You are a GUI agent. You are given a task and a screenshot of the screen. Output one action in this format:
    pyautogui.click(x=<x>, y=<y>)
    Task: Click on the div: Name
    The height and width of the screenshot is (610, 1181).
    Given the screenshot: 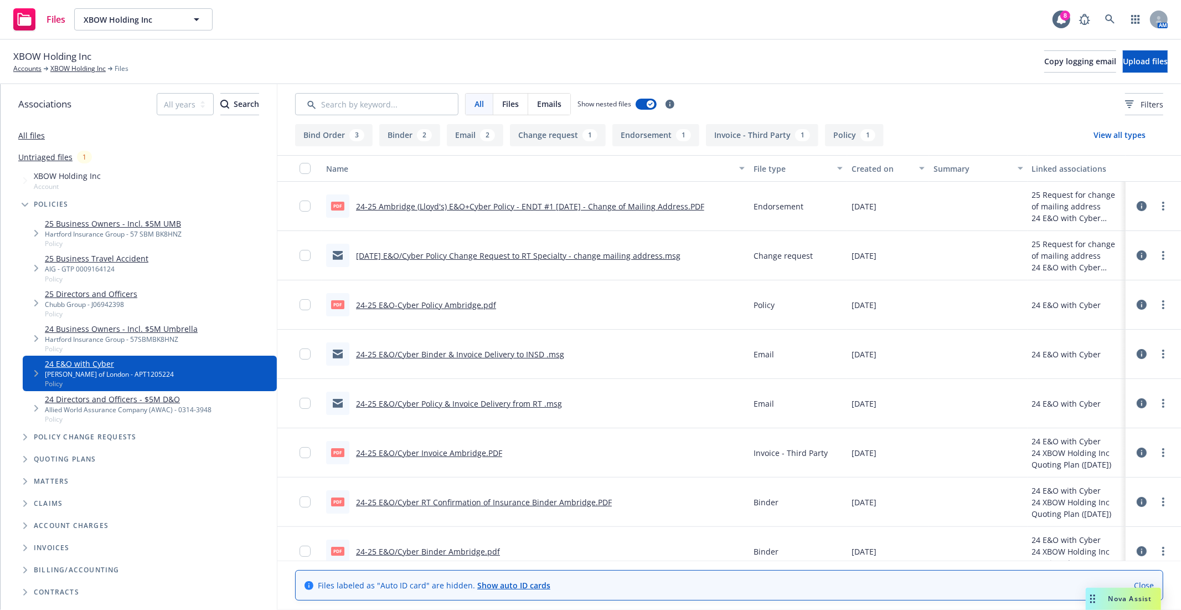 What is the action you would take?
    pyautogui.click(x=529, y=168)
    